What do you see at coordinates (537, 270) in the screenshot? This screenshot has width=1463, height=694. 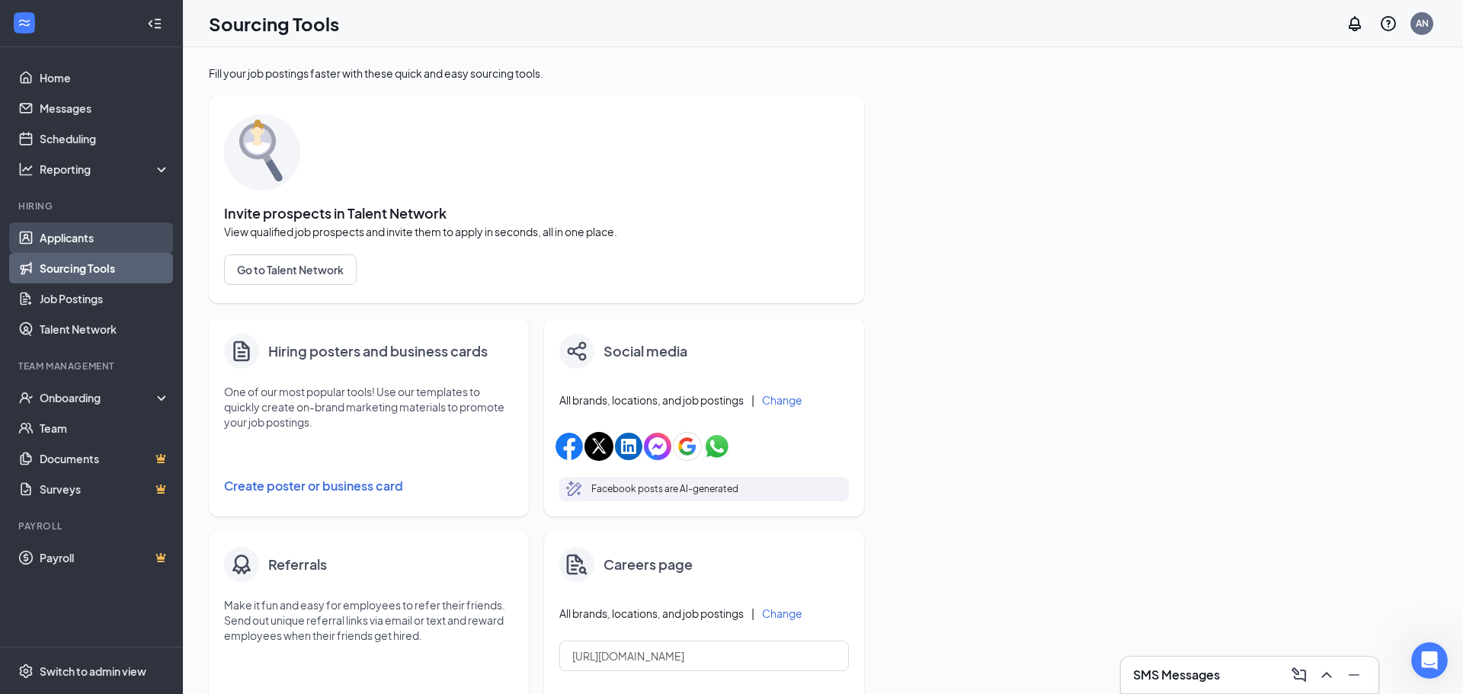 I see `a: Go to Talent Network` at bounding box center [537, 270].